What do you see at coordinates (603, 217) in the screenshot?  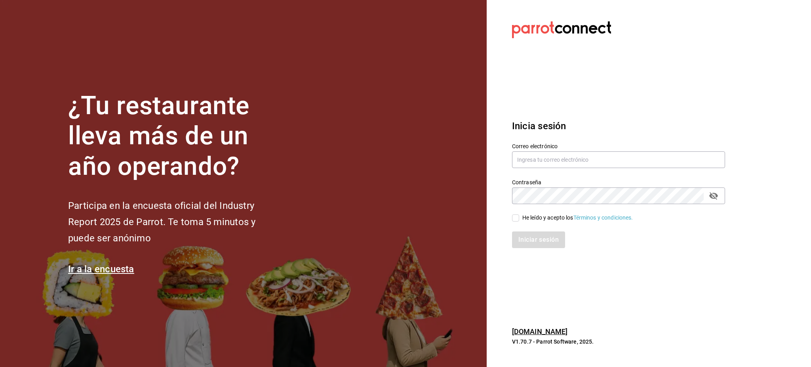 I see `a: Términos y condiciones.` at bounding box center [603, 217].